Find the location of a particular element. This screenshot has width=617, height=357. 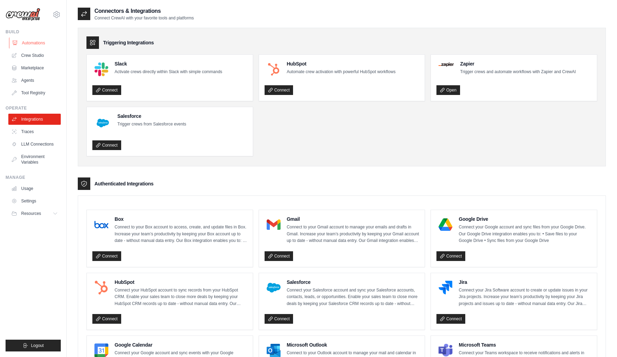

a: Integrations is located at coordinates (34, 119).